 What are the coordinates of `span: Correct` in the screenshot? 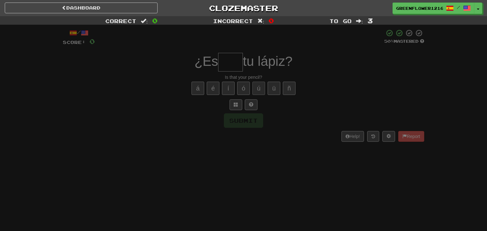 It's located at (121, 21).